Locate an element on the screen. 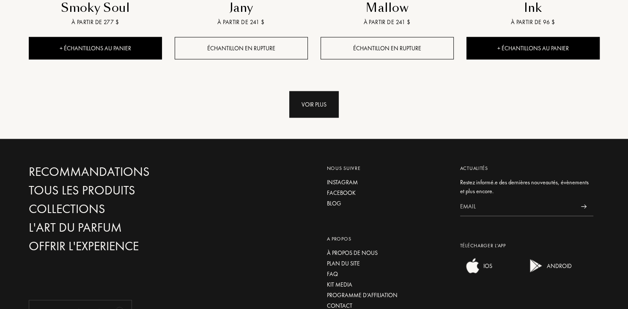 The height and width of the screenshot is (309, 628). div: Facebook is located at coordinates (387, 193).